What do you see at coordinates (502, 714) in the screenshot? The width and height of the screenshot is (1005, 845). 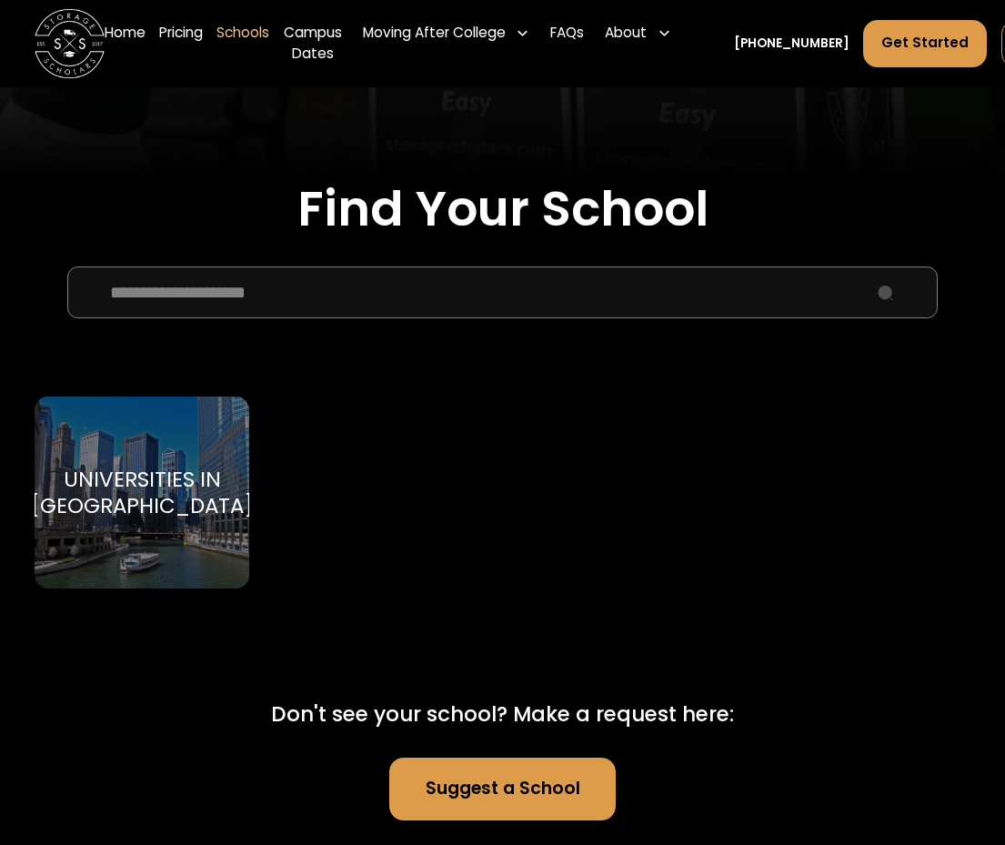 I see `div: Don't see your school? Make a request here:` at bounding box center [502, 714].